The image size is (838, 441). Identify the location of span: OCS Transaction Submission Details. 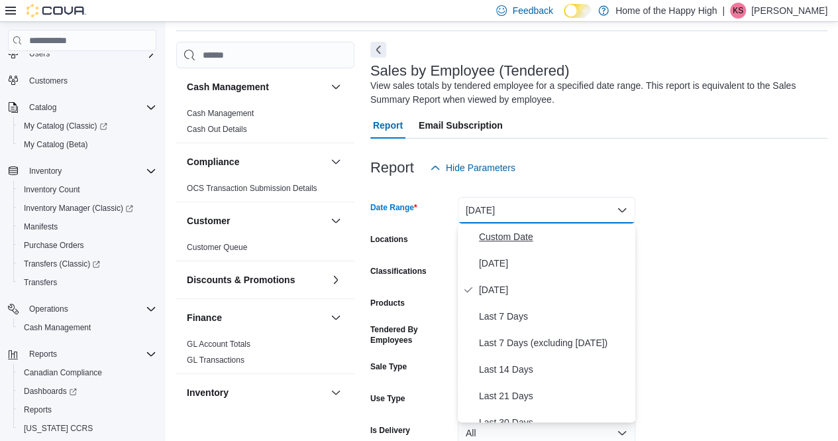
(252, 188).